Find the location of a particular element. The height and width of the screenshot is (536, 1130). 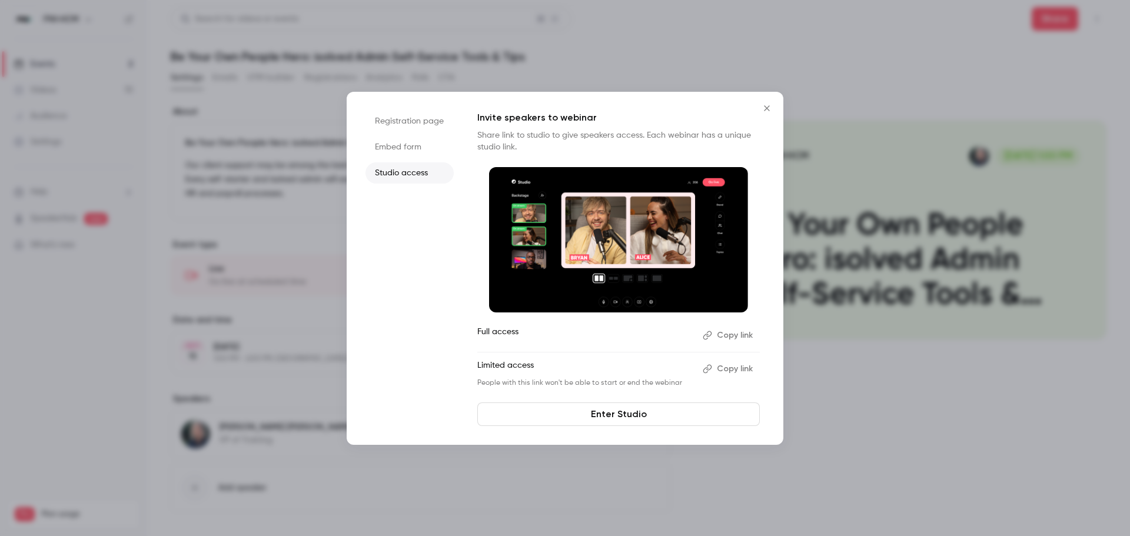

p: Invite speakers to webinar is located at coordinates (619, 118).